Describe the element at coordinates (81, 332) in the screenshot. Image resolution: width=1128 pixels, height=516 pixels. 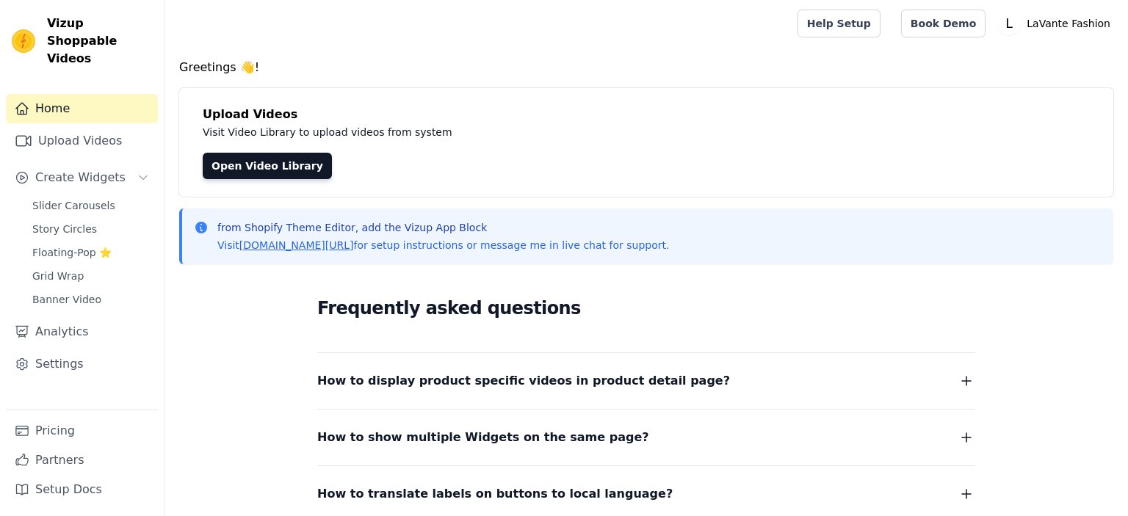
I see `a: Analytics` at that location.